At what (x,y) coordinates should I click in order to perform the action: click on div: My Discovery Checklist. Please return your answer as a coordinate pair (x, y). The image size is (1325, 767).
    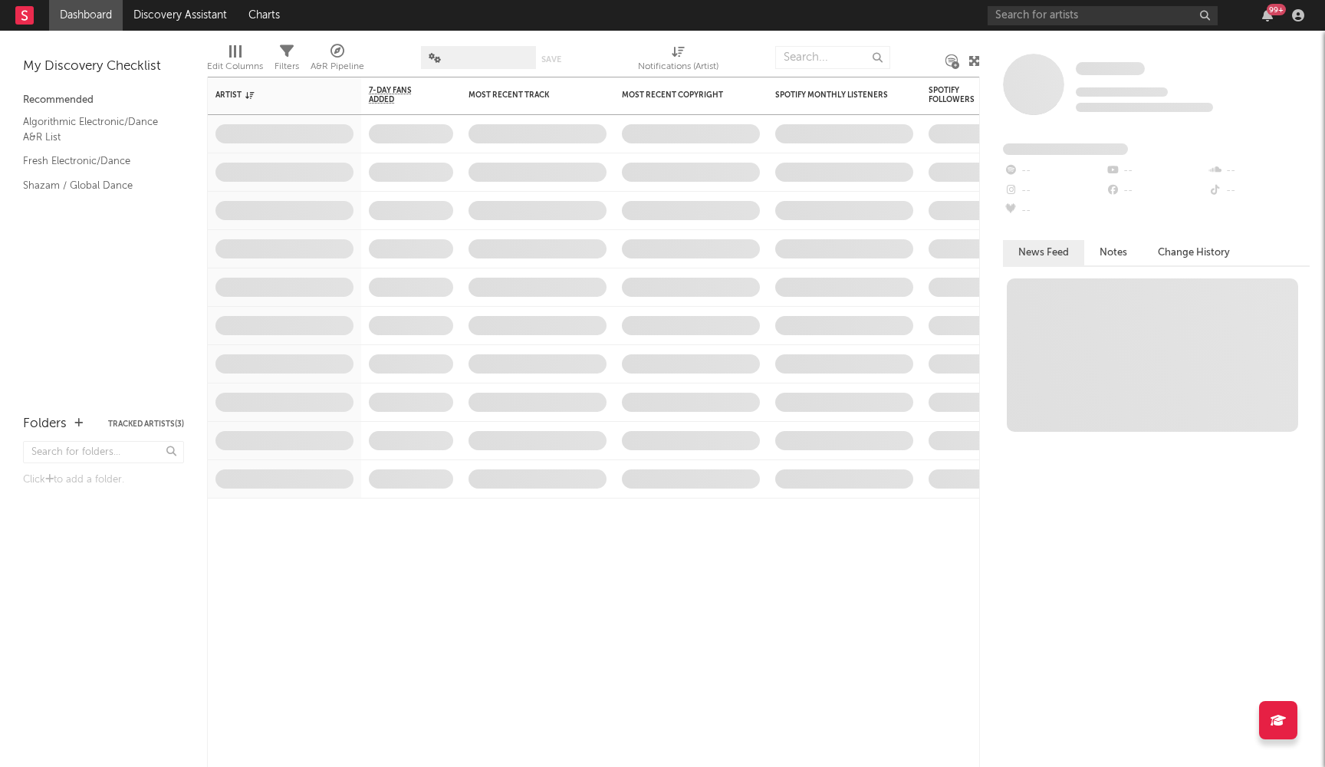
    Looking at the image, I should click on (104, 67).